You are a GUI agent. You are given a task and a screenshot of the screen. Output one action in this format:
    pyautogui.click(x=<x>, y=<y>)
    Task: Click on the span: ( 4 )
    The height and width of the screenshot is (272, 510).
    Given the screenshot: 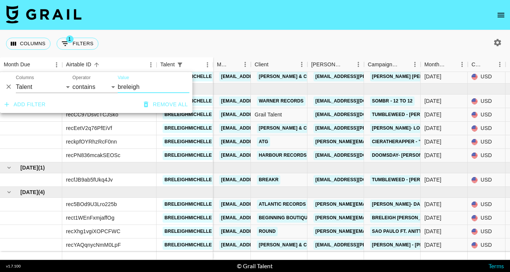 What is the action you would take?
    pyautogui.click(x=41, y=192)
    